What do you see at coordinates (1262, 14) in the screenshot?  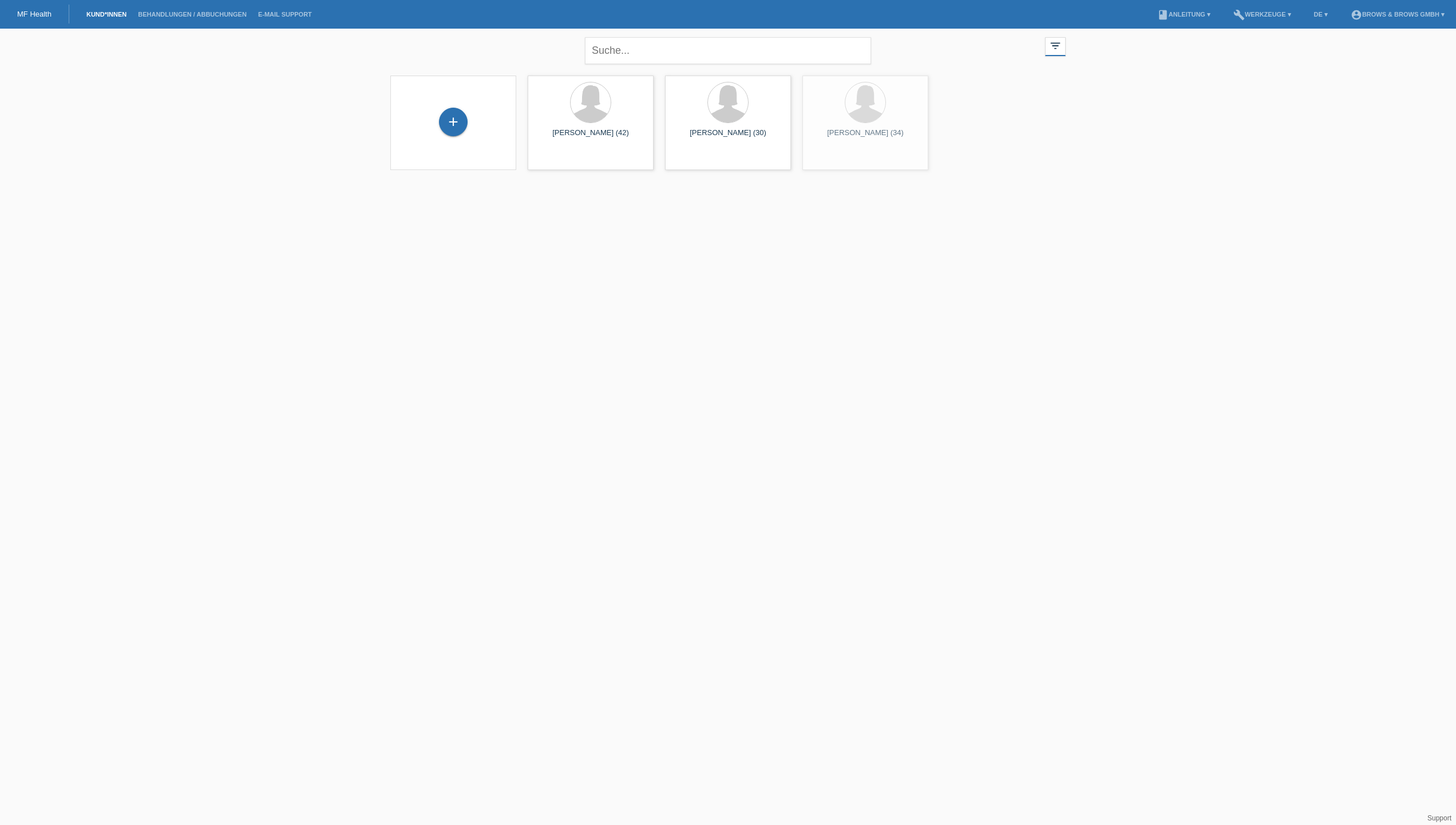 I see `a: buildWerkzeuge ▾` at bounding box center [1262, 14].